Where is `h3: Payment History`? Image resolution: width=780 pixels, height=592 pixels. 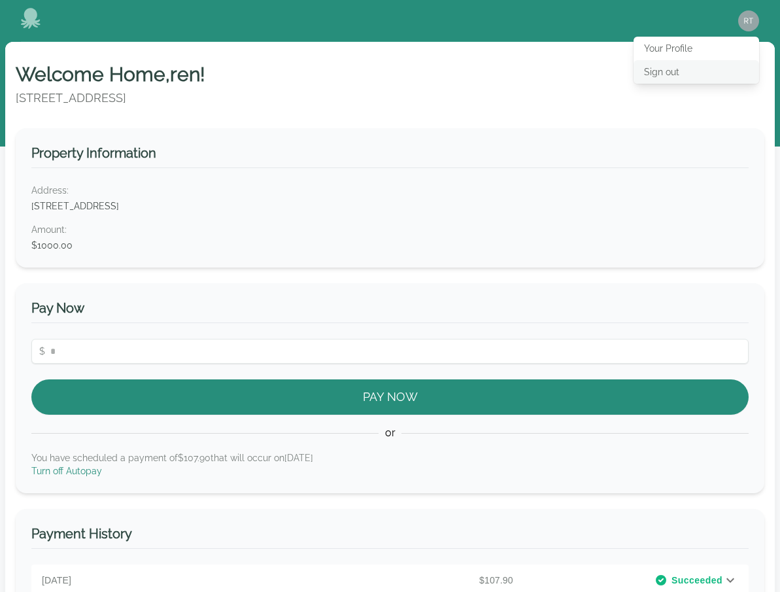 h3: Payment History is located at coordinates (390, 536).